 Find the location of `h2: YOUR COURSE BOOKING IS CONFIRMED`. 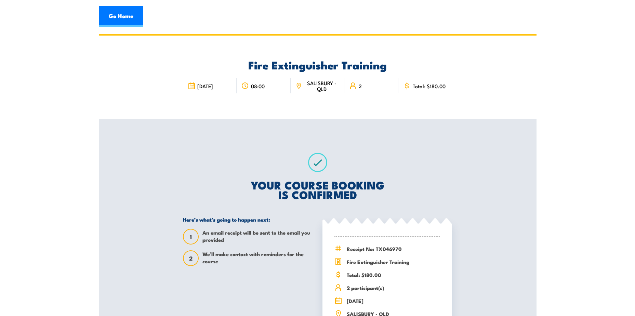

h2: YOUR COURSE BOOKING IS CONFIRMED is located at coordinates (318, 190).